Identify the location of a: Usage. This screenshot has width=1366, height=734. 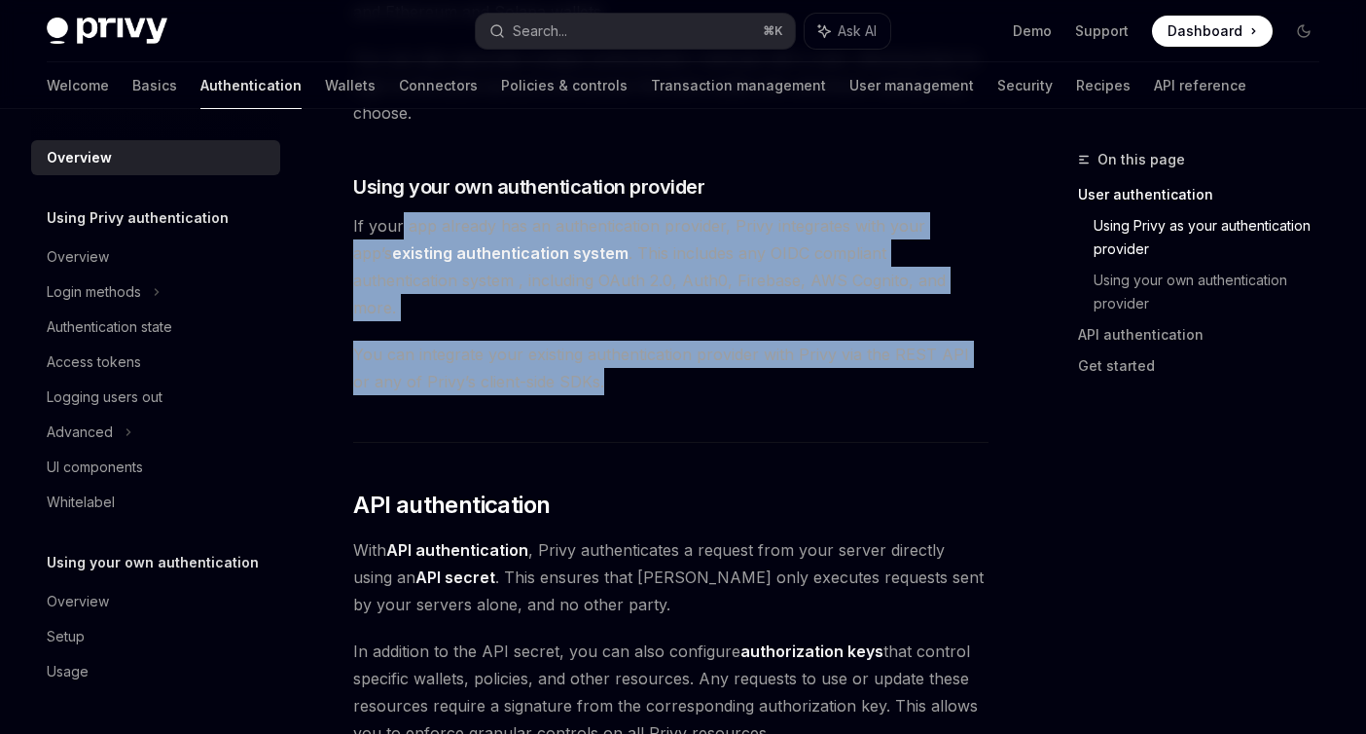
(156, 671).